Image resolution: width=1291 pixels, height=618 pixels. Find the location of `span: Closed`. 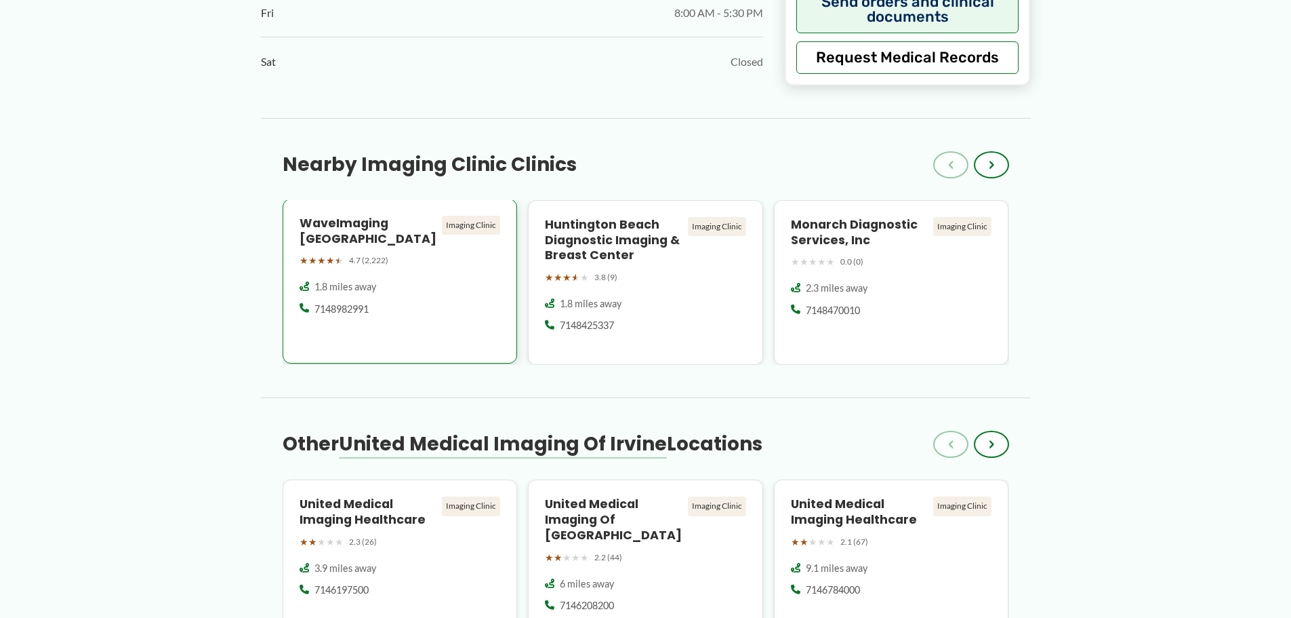

span: Closed is located at coordinates (747, 62).